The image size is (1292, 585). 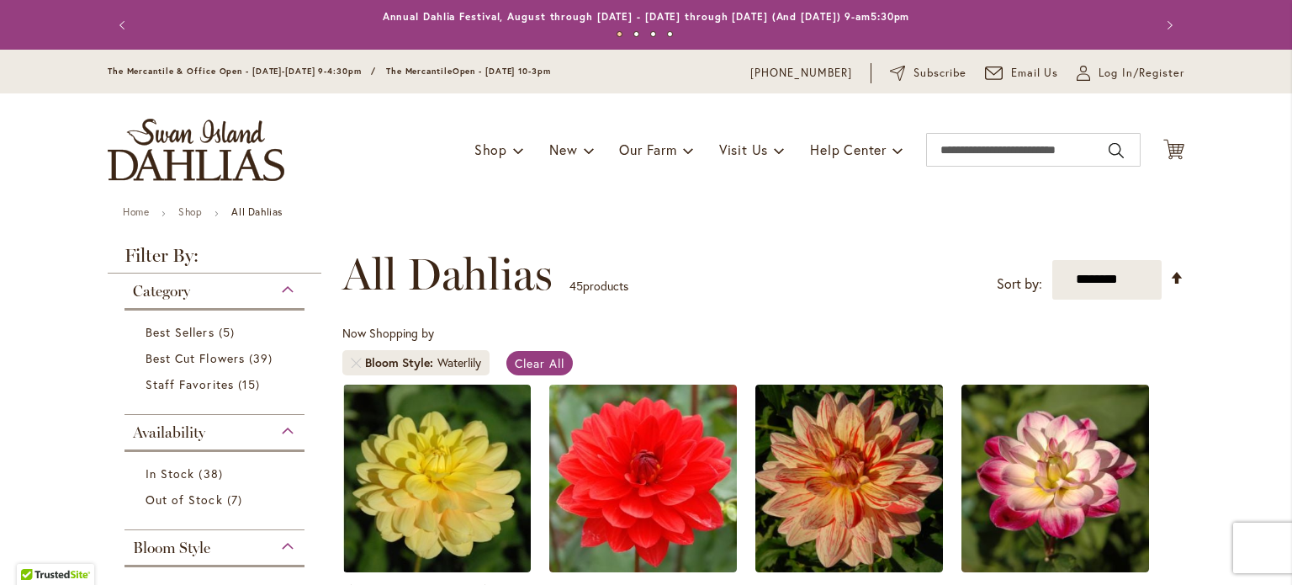 I want to click on a: Best Cut Flowers, so click(x=216, y=358).